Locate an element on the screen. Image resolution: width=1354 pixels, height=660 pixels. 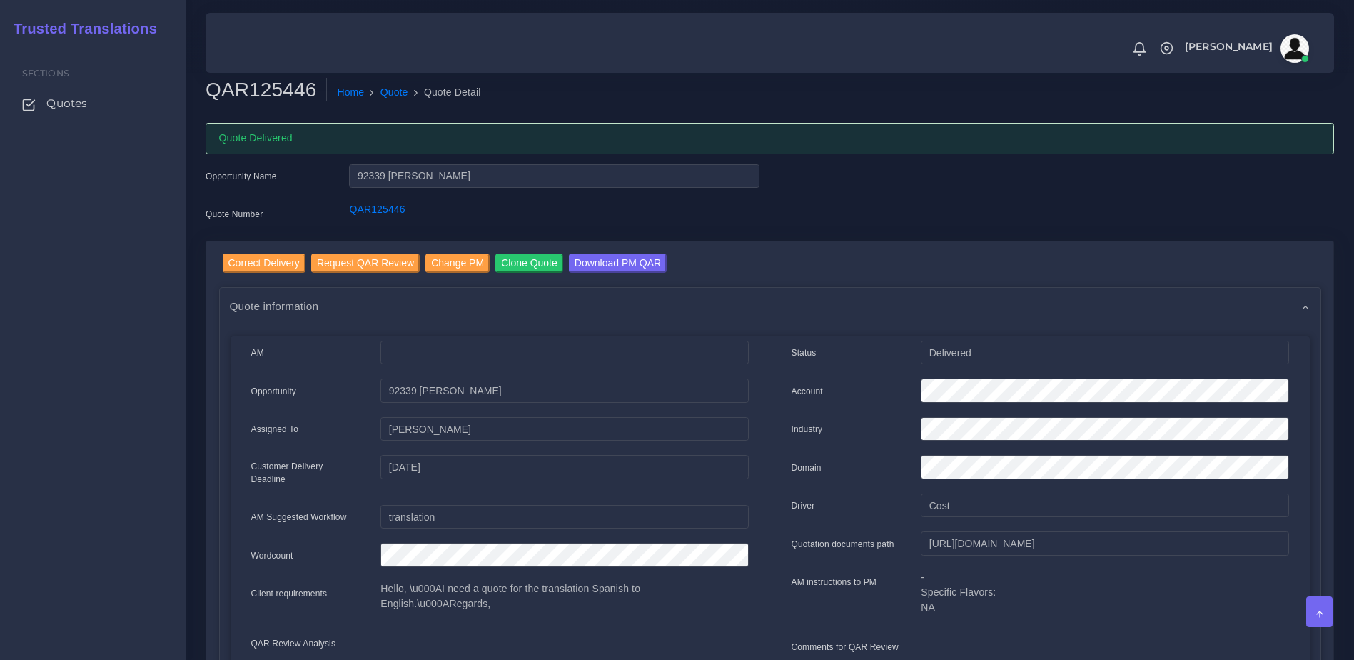
input: Clone Quote is located at coordinates (529, 263).